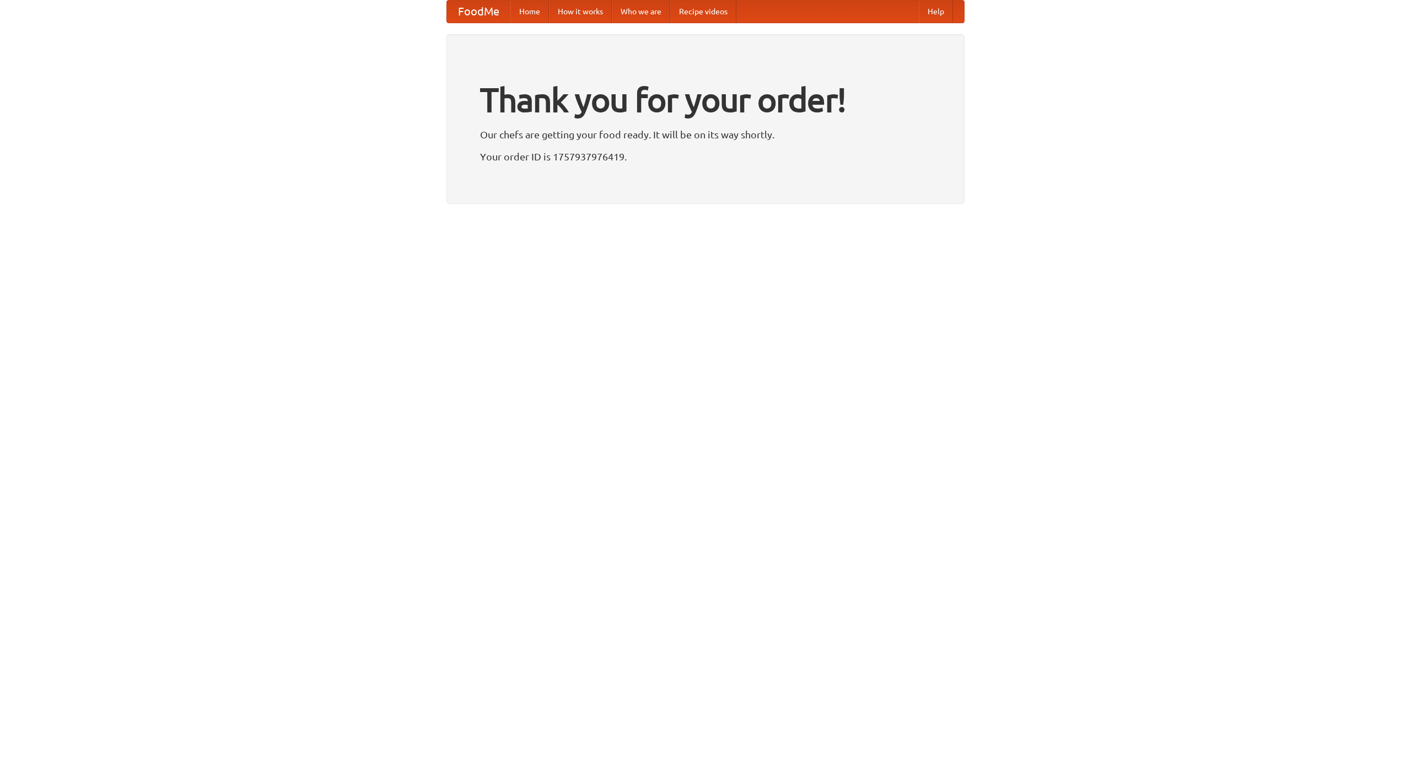 The width and height of the screenshot is (1411, 780). I want to click on a: Recipe videos, so click(703, 12).